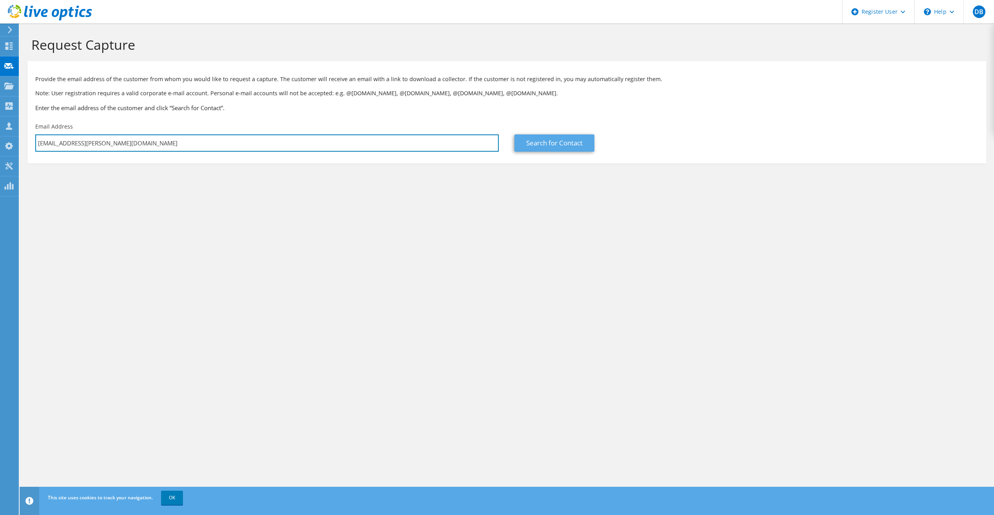 Image resolution: width=994 pixels, height=515 pixels. Describe the element at coordinates (507, 108) in the screenshot. I see `h3: Enter the email address of the customer and click “Search for Contact”.` at that location.